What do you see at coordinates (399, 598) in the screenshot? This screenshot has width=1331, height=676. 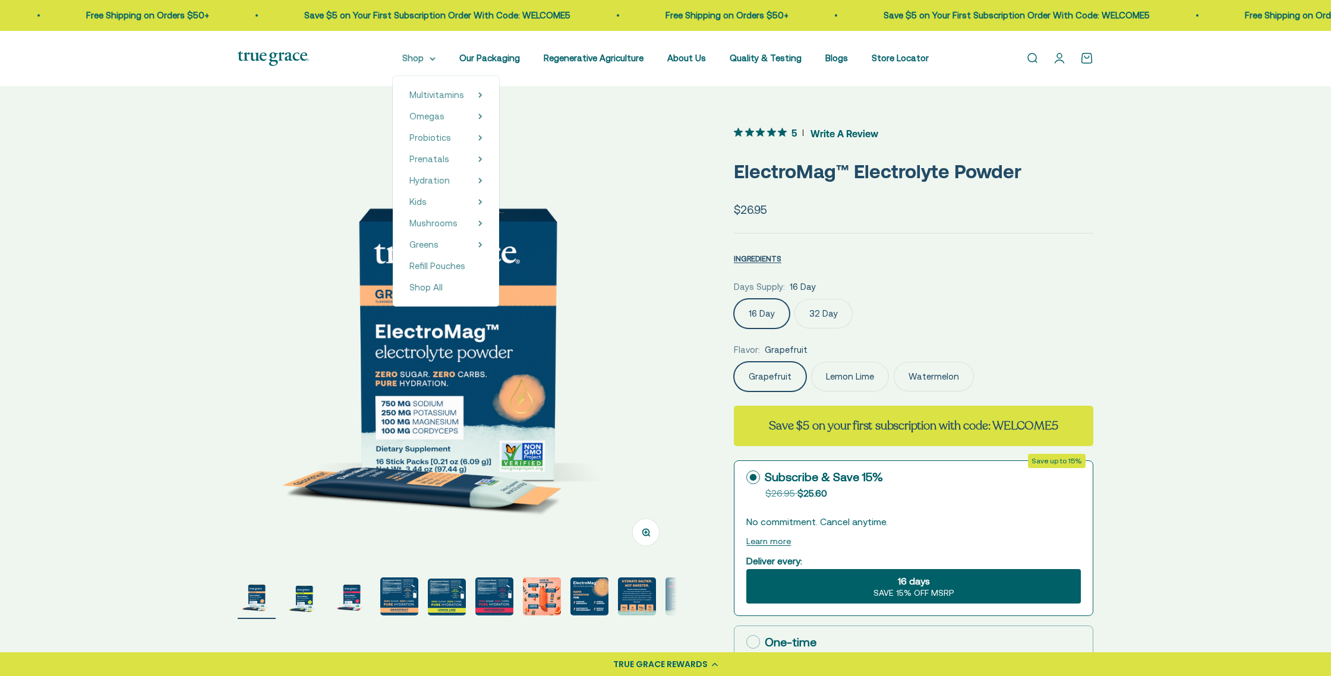 I see `button: Go to item 4` at bounding box center [399, 598].